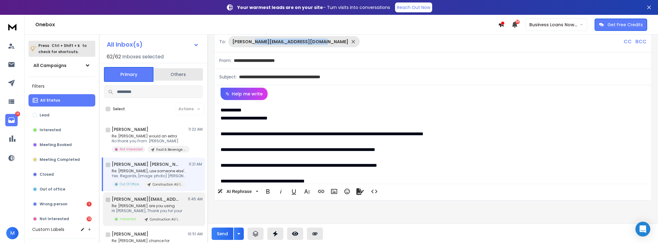  I want to click on button: Signature, so click(360, 192).